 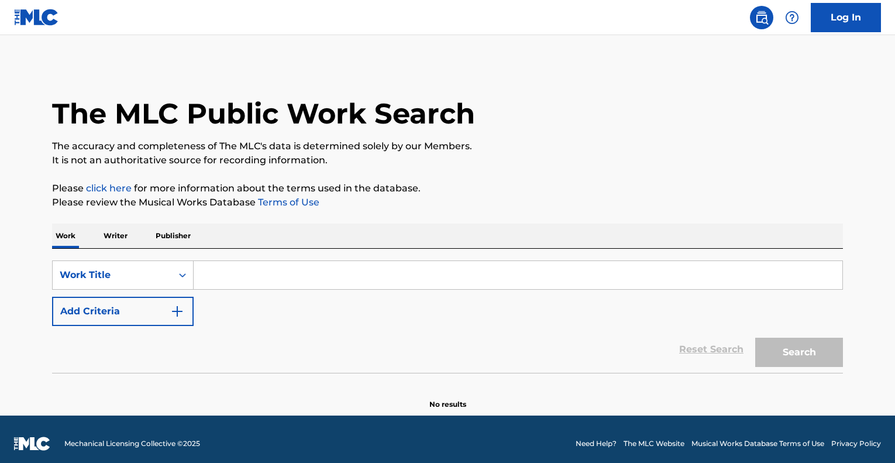 What do you see at coordinates (448, 317) in the screenshot?
I see `form: Search Form` at bounding box center [448, 317].